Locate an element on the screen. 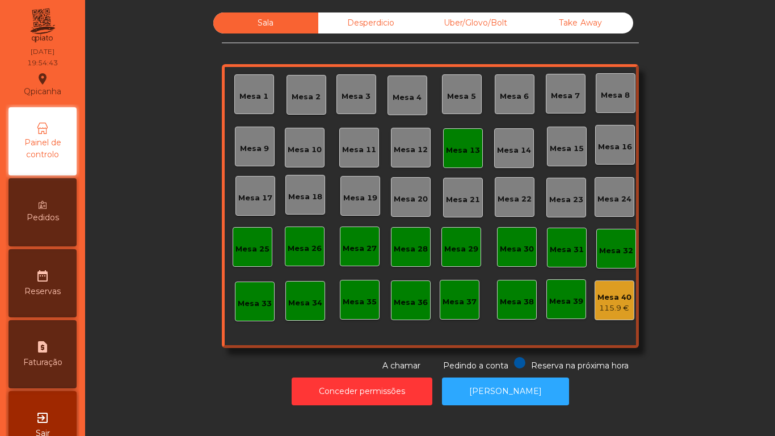  div: Uber/Glovo/Bolt is located at coordinates (476, 23).